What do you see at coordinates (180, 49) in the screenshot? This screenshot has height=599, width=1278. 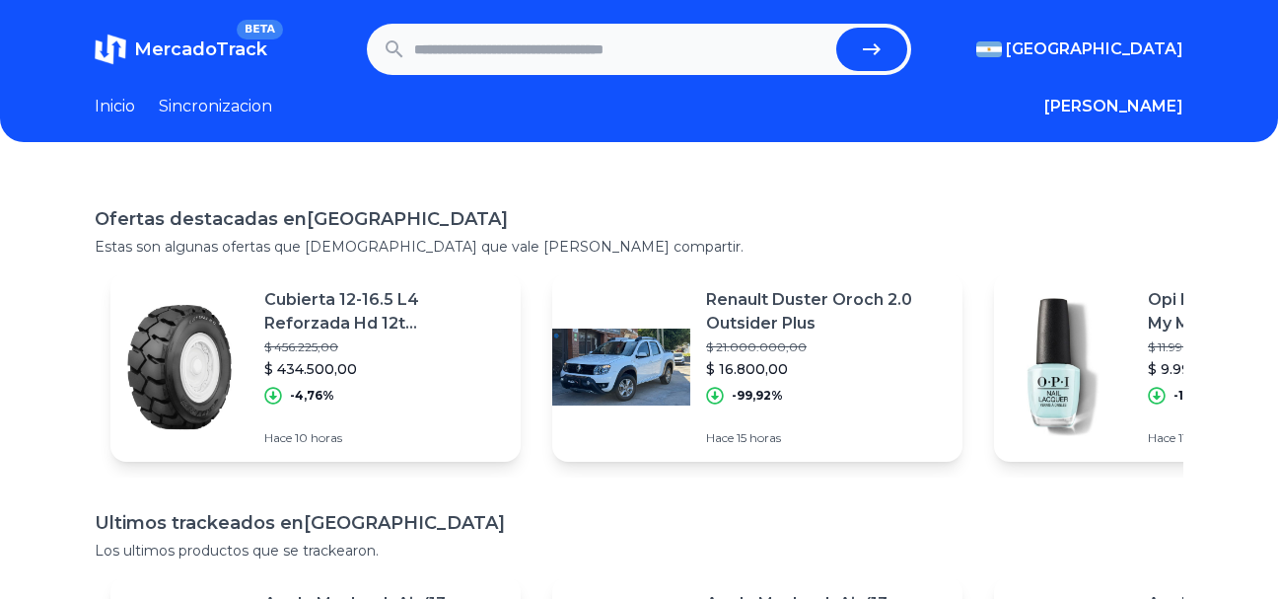 I see `a: MercadoTrackBETA` at bounding box center [180, 49].